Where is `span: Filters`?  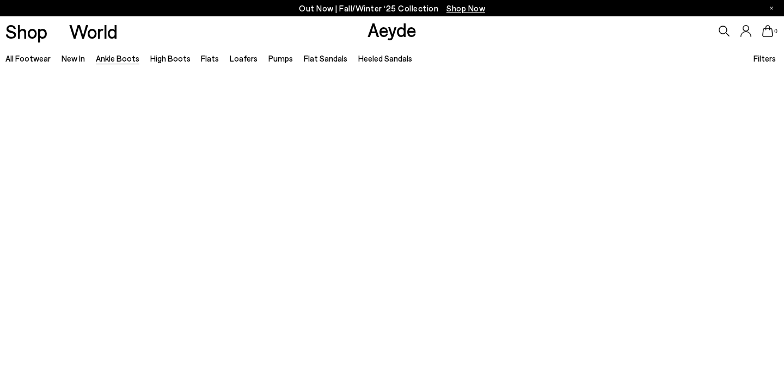
span: Filters is located at coordinates (764, 58).